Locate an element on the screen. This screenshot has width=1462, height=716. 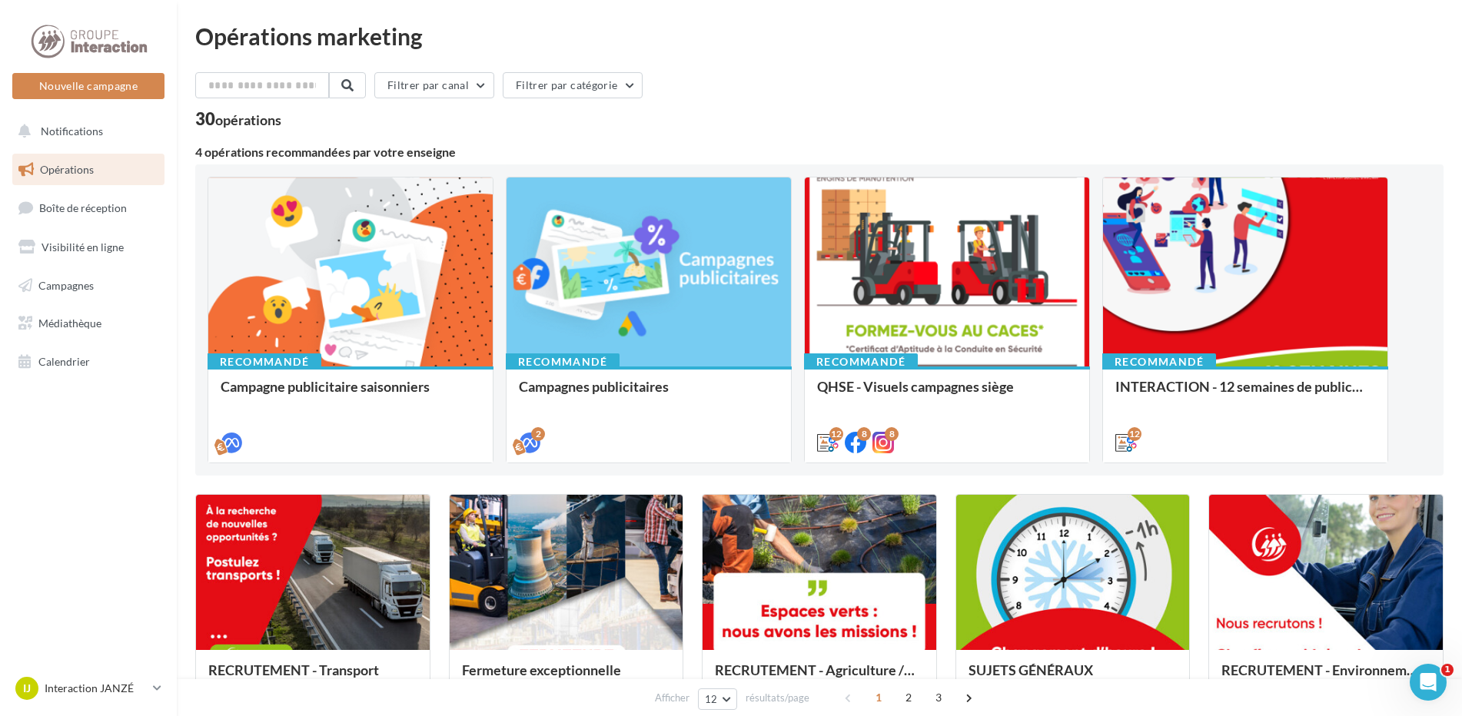
span: résultats/page is located at coordinates (777, 698).